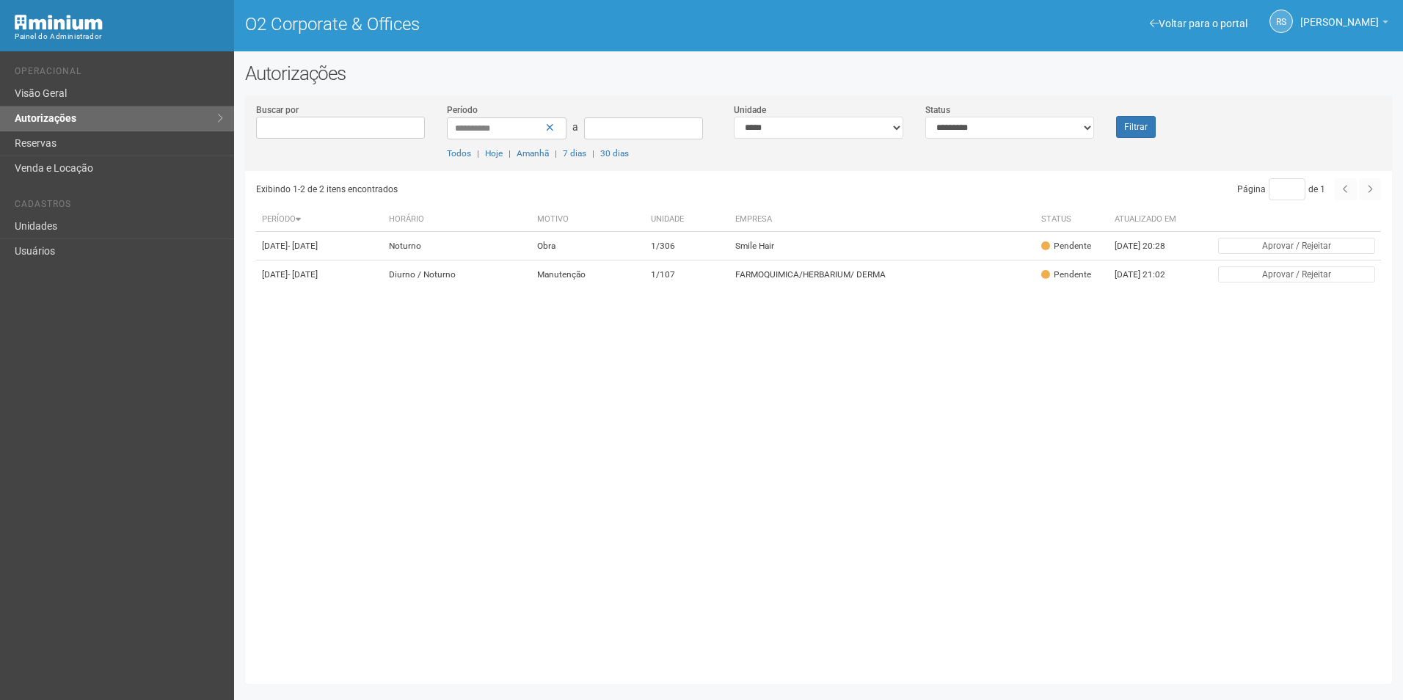 This screenshot has width=1403, height=700. What do you see at coordinates (574, 153) in the screenshot?
I see `a: 7 dias` at bounding box center [574, 153].